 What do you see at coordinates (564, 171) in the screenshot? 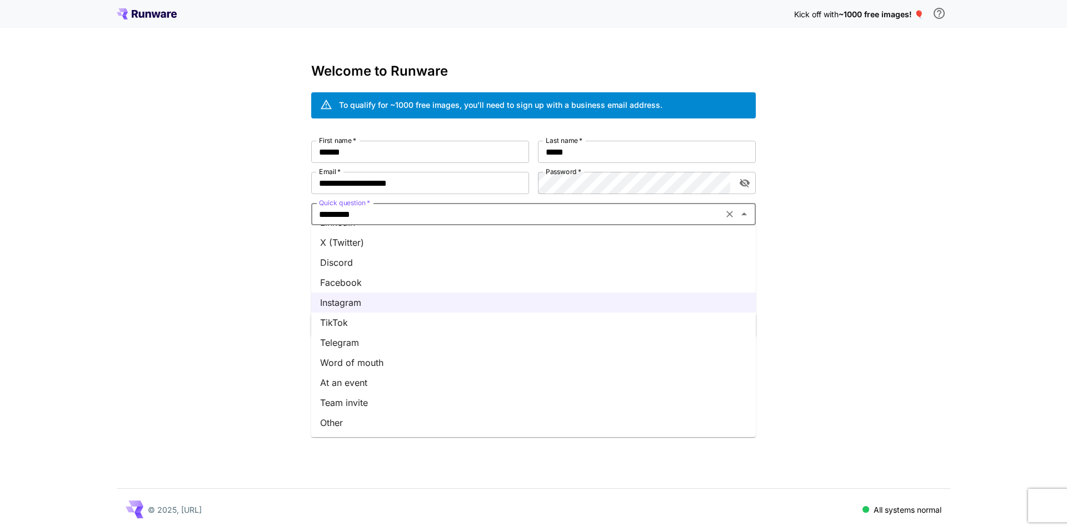
I see `label: Password` at bounding box center [564, 171].